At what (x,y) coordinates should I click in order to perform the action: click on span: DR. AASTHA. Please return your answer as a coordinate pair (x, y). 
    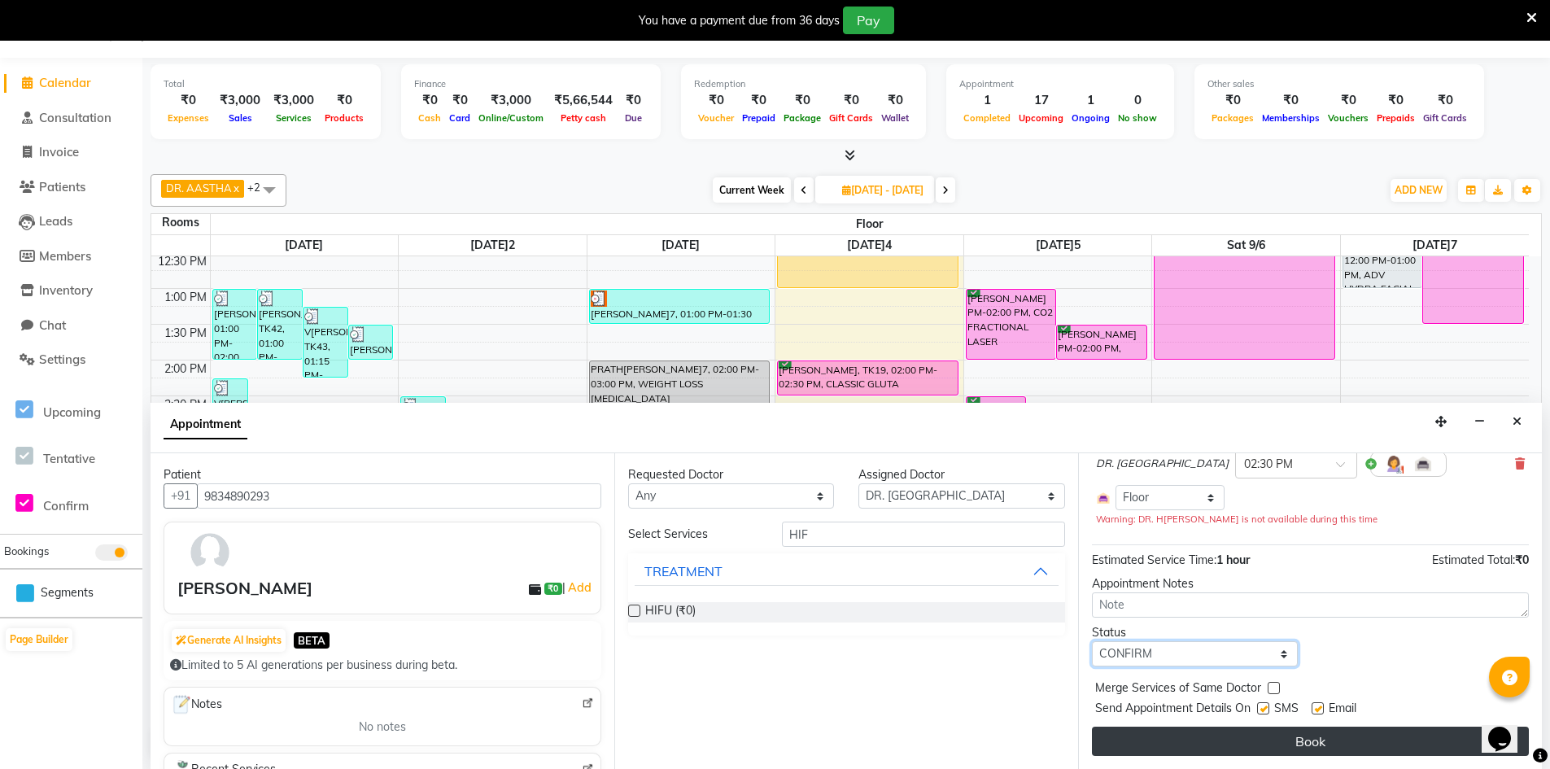
    Looking at the image, I should click on (199, 188).